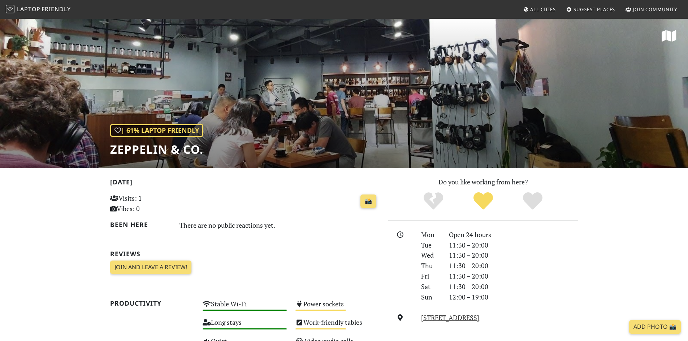  I want to click on a: Join and leave a review!, so click(151, 268).